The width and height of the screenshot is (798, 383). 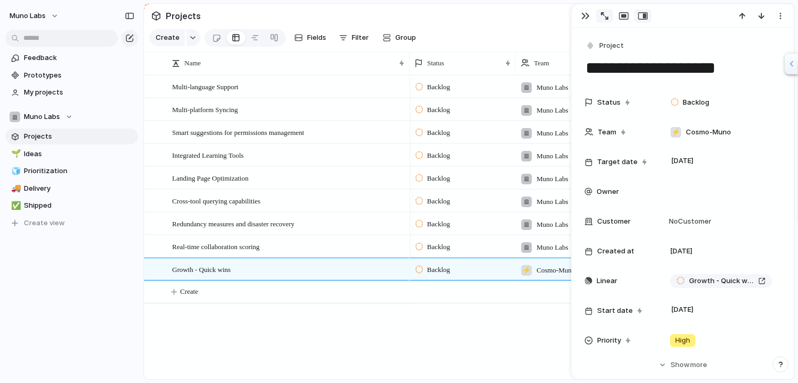 What do you see at coordinates (216, 200) in the screenshot?
I see `span: Cross-tool querying capabilities` at bounding box center [216, 200].